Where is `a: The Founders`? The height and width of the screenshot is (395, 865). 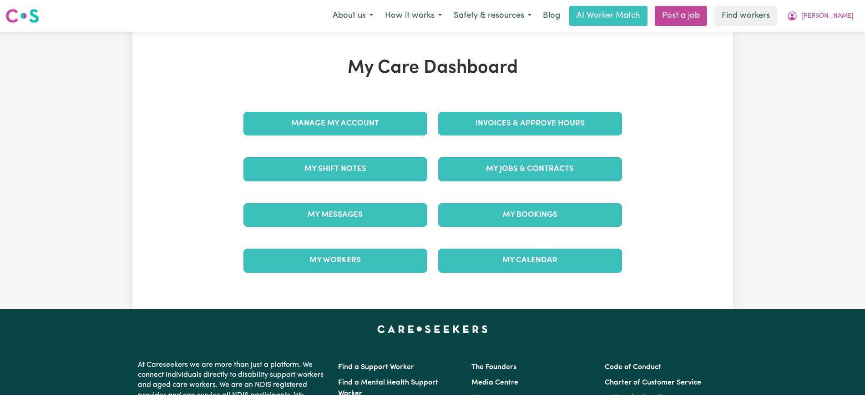
a: The Founders is located at coordinates (494, 368).